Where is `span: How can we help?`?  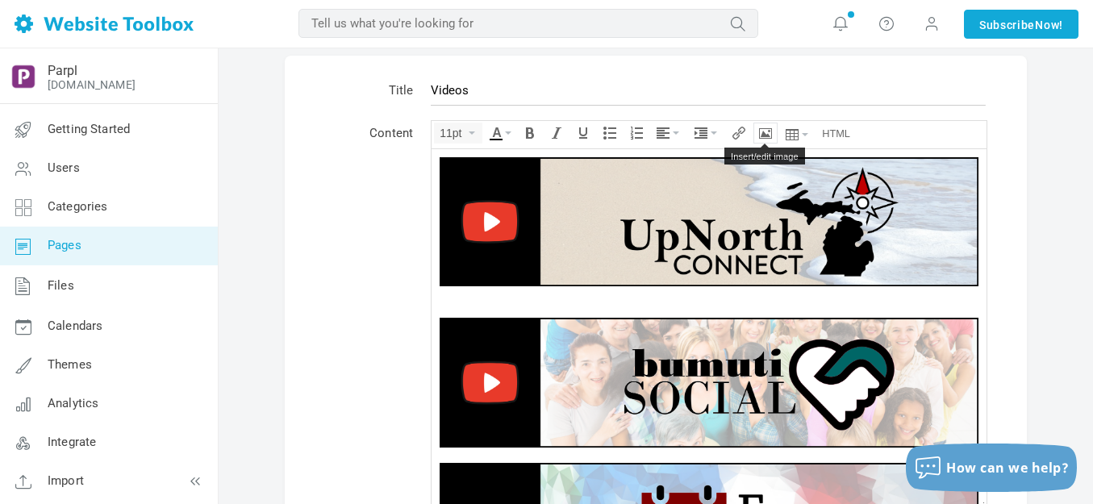 span: How can we help? is located at coordinates (1008, 468).